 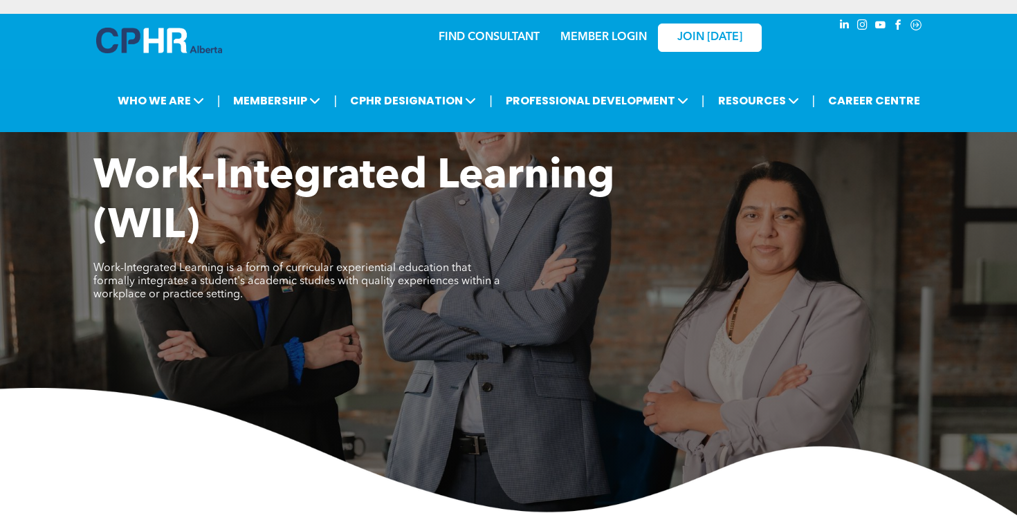 What do you see at coordinates (597, 100) in the screenshot?
I see `span: PROFESSIONAL DEVELOPMENT` at bounding box center [597, 100].